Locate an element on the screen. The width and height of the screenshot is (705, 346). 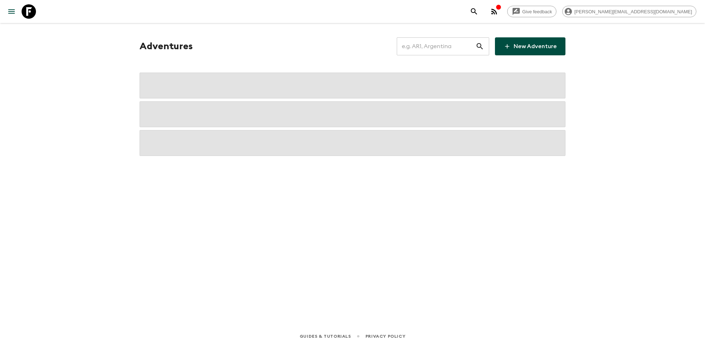
a: New Adventure is located at coordinates (530, 46).